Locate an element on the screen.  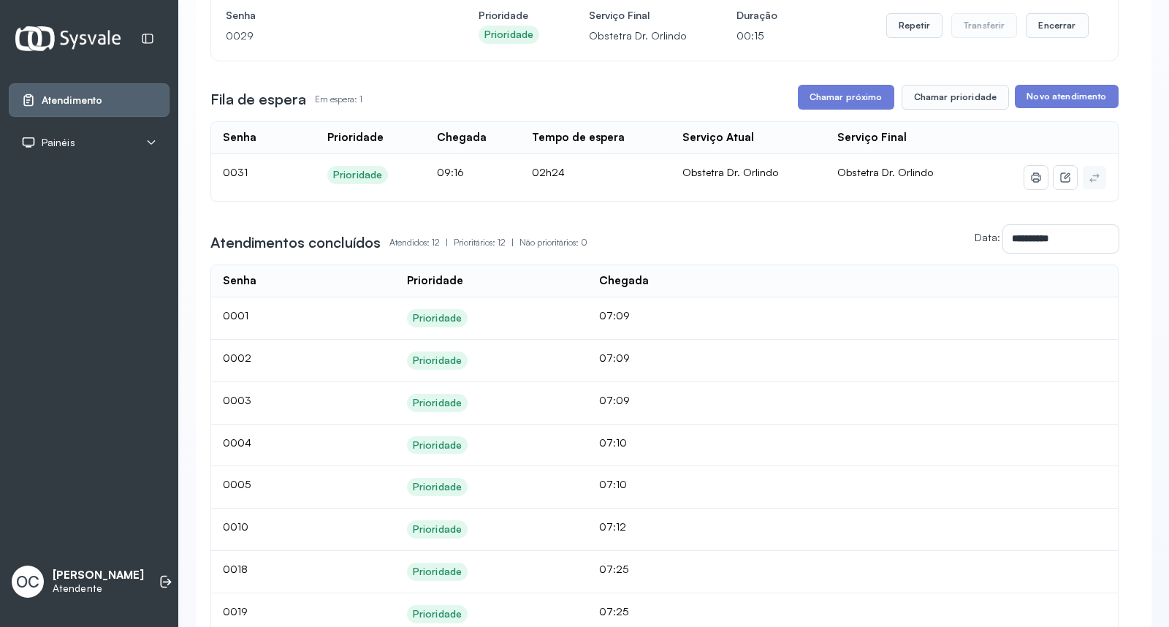
span: 0004 is located at coordinates (237, 442).